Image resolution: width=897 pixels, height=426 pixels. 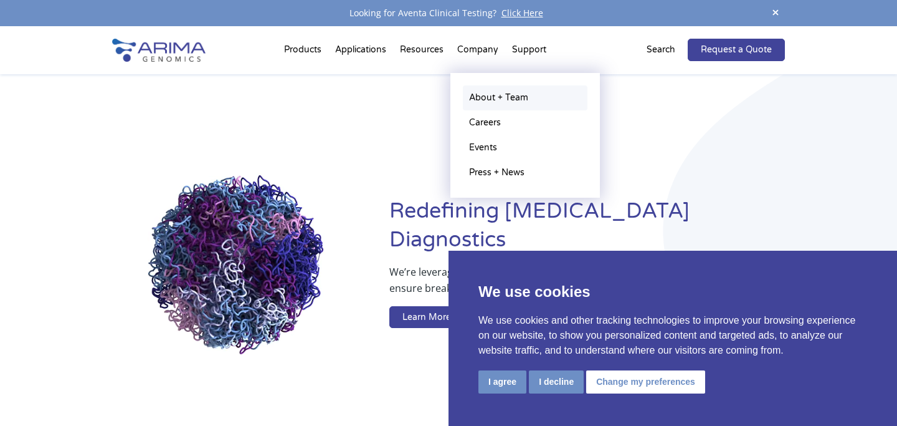 I want to click on button: I decline, so click(x=556, y=381).